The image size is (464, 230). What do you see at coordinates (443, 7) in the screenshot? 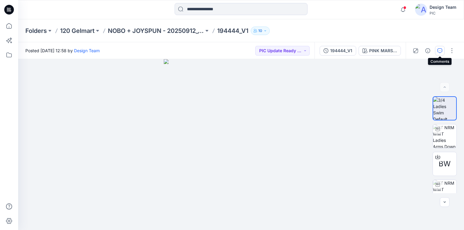
I see `div: Design Team` at bounding box center [443, 7].